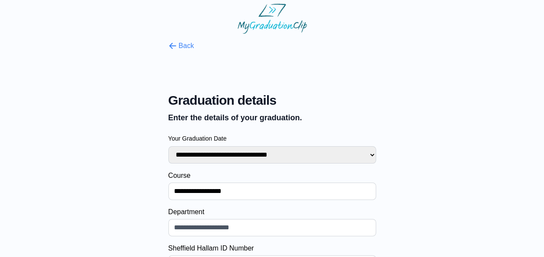  Describe the element at coordinates (272, 139) in the screenshot. I see `label: Your Graduation Date` at that location.